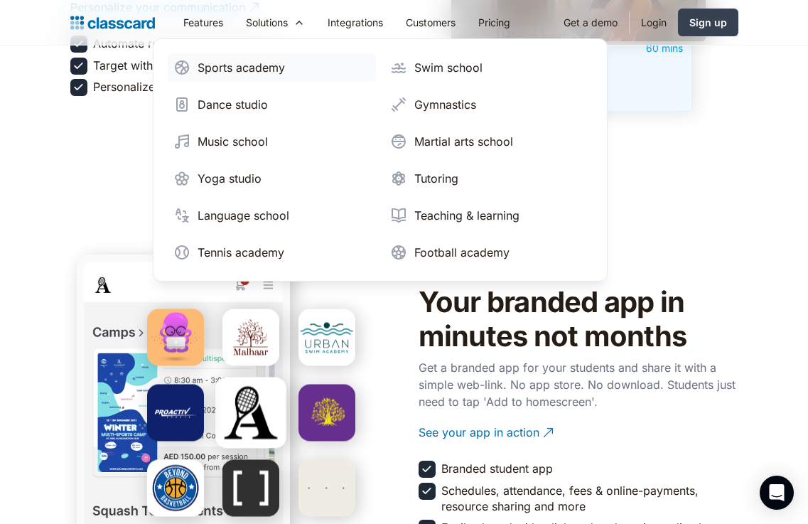 The width and height of the screenshot is (808, 524). Describe the element at coordinates (579, 432) in the screenshot. I see `a: See your app in action` at that location.